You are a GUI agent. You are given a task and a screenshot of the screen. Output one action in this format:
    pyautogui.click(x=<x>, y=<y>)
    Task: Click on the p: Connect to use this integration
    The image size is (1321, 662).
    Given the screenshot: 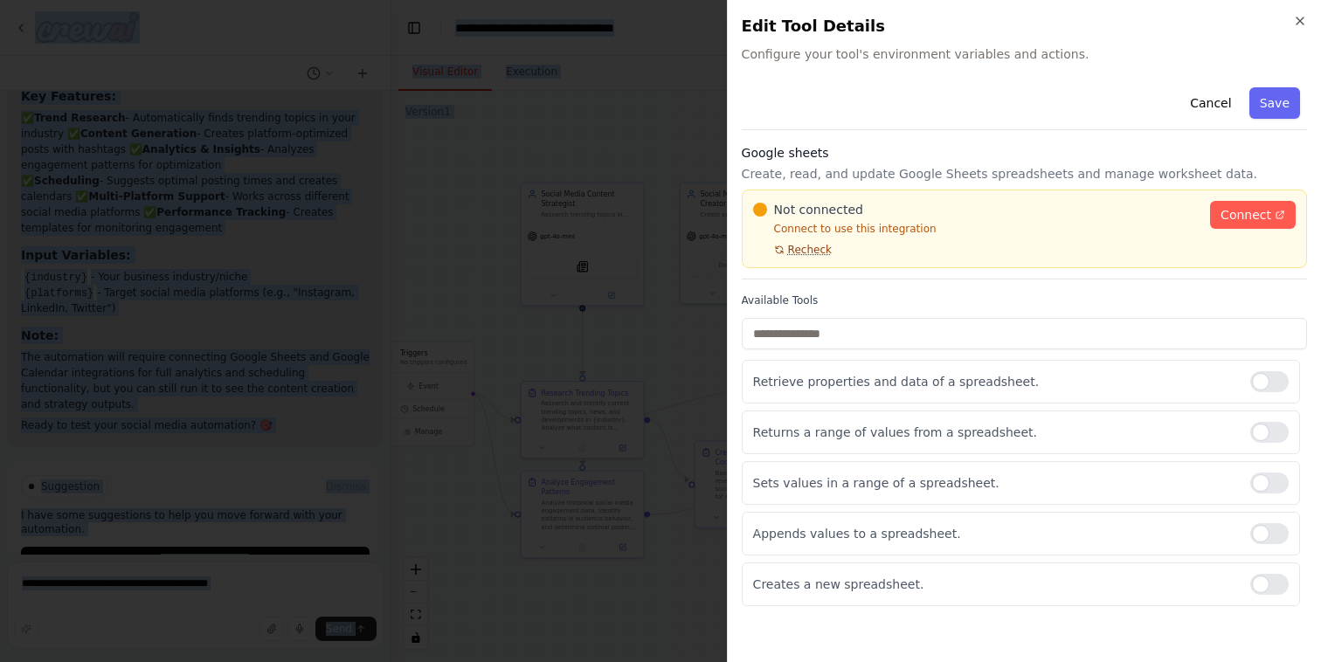 What is the action you would take?
    pyautogui.click(x=977, y=229)
    